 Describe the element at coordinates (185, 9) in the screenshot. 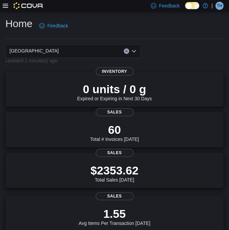

I see `span: Dark Mode` at that location.